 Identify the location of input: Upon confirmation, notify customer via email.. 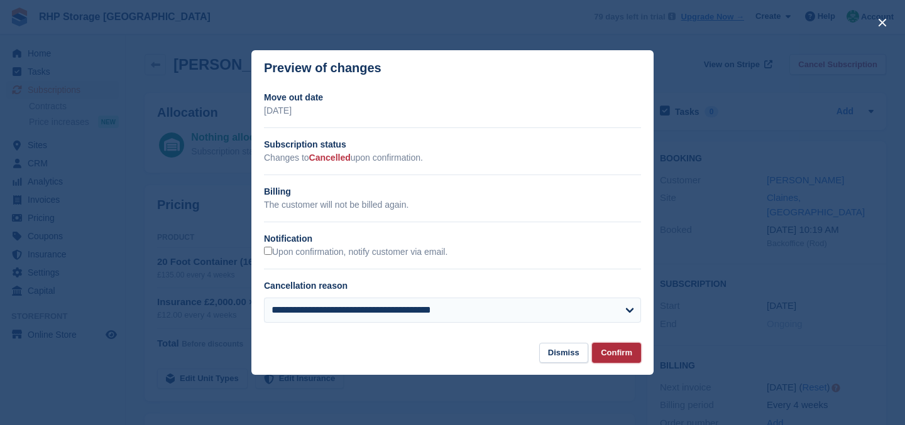
(268, 251).